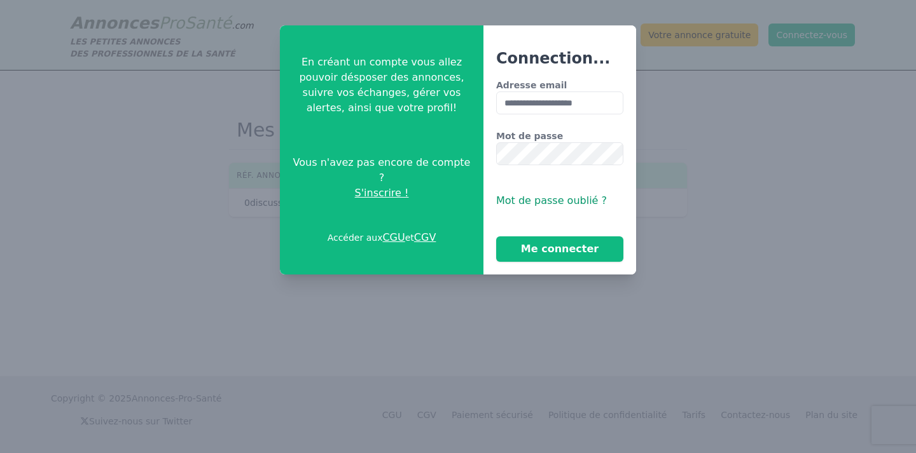 The image size is (916, 453). Describe the element at coordinates (382, 193) in the screenshot. I see `span: S'inscrire !` at that location.